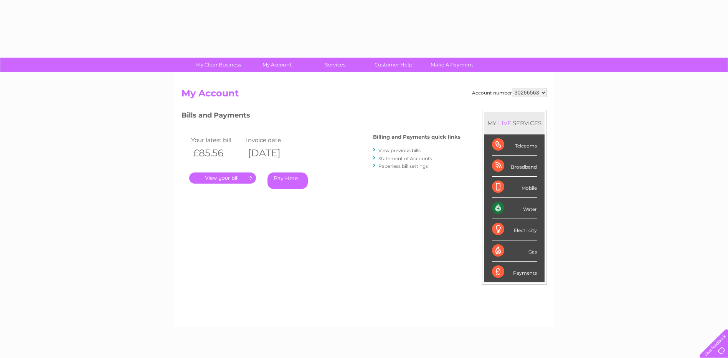  I want to click on h3: Bills and Payments, so click(321, 116).